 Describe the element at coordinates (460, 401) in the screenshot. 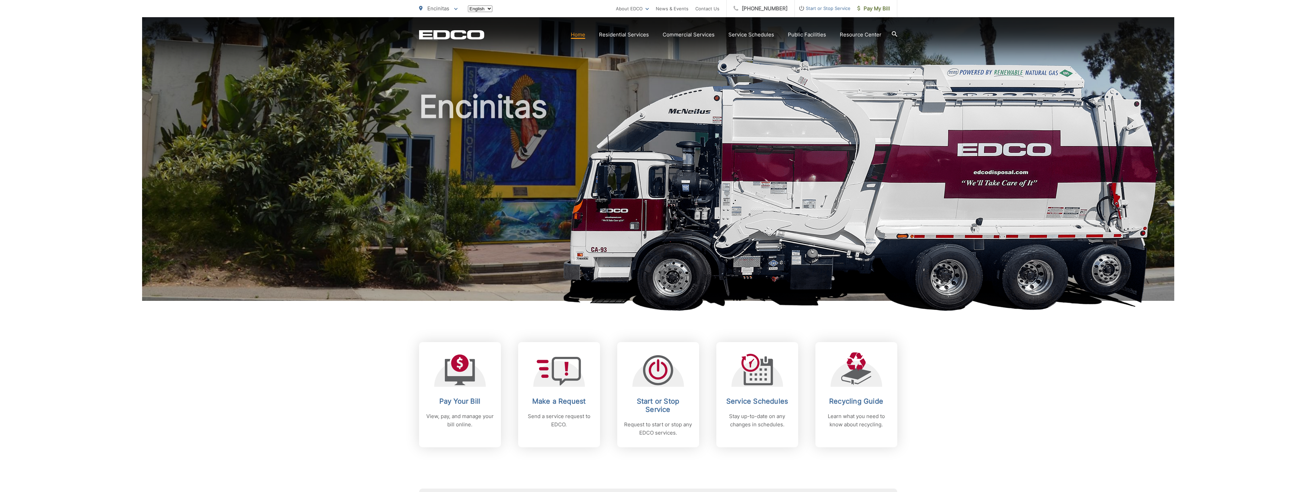

I see `h2: Pay Your Bill` at that location.